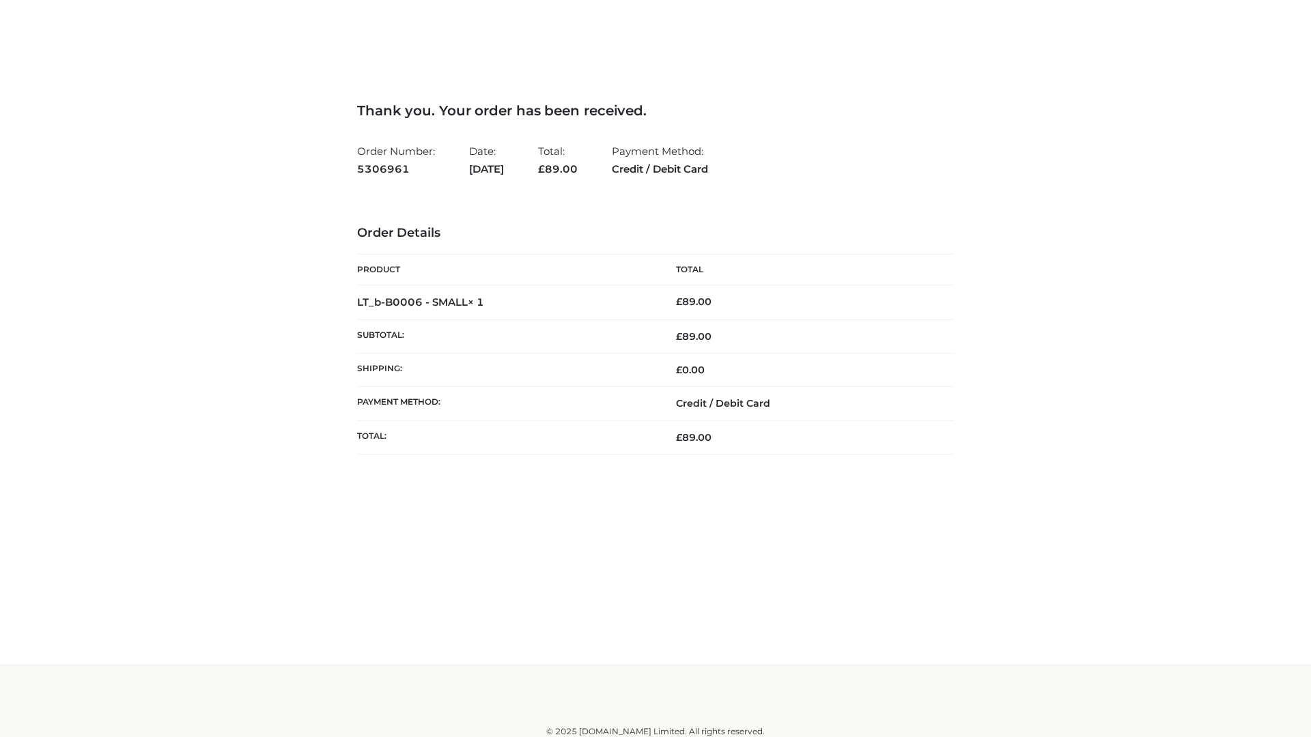  What do you see at coordinates (476, 302) in the screenshot?
I see `strong: × 1` at bounding box center [476, 302].